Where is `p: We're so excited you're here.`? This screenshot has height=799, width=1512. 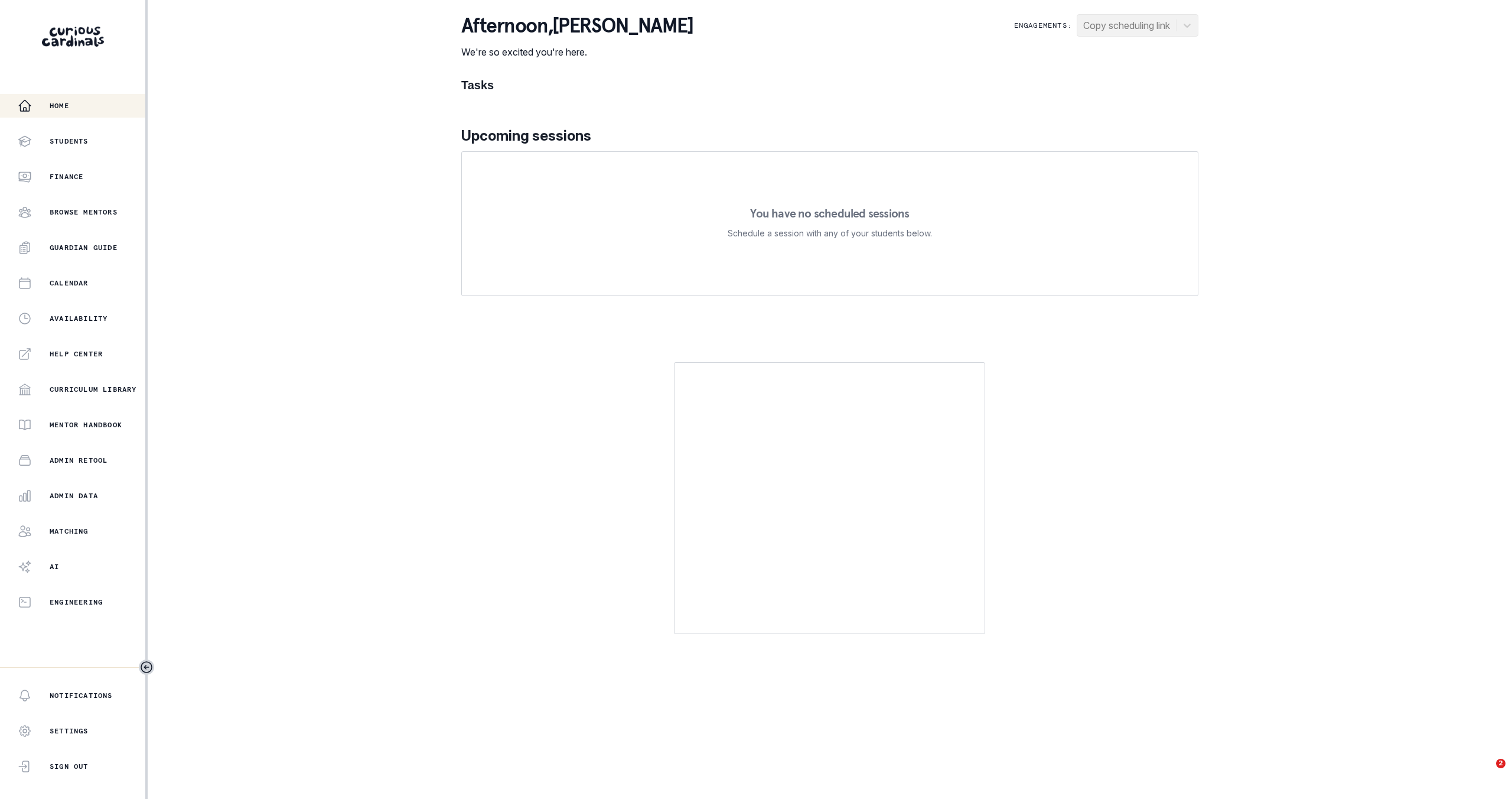
p: We're so excited you're here. is located at coordinates (577, 52).